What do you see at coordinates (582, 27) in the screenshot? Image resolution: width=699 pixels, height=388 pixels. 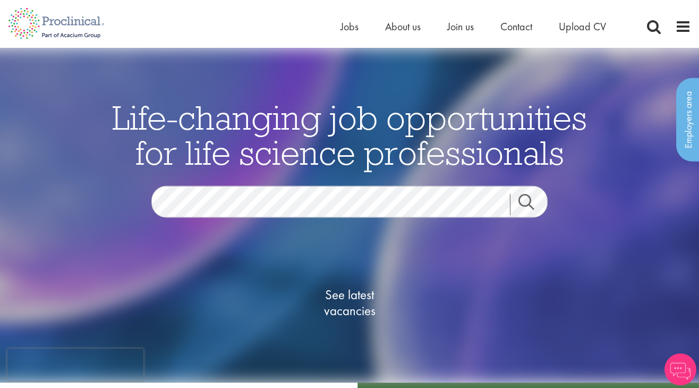 I see `span: Upload CV` at bounding box center [582, 27].